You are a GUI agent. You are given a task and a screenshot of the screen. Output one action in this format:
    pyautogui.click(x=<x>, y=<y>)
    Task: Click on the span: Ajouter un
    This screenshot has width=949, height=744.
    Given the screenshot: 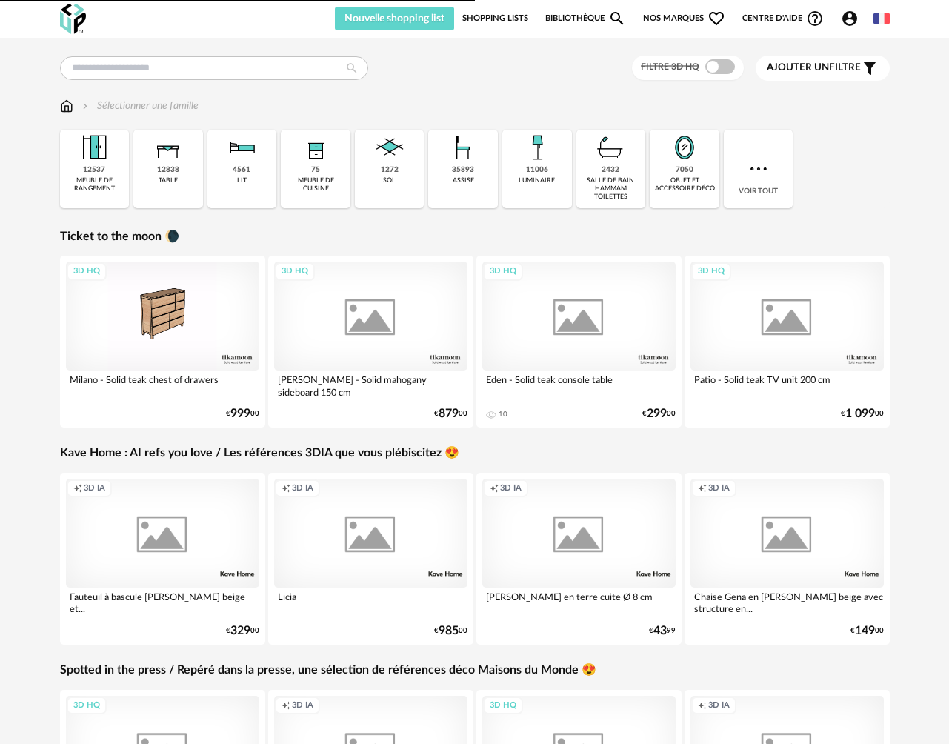 What is the action you would take?
    pyautogui.click(x=798, y=67)
    